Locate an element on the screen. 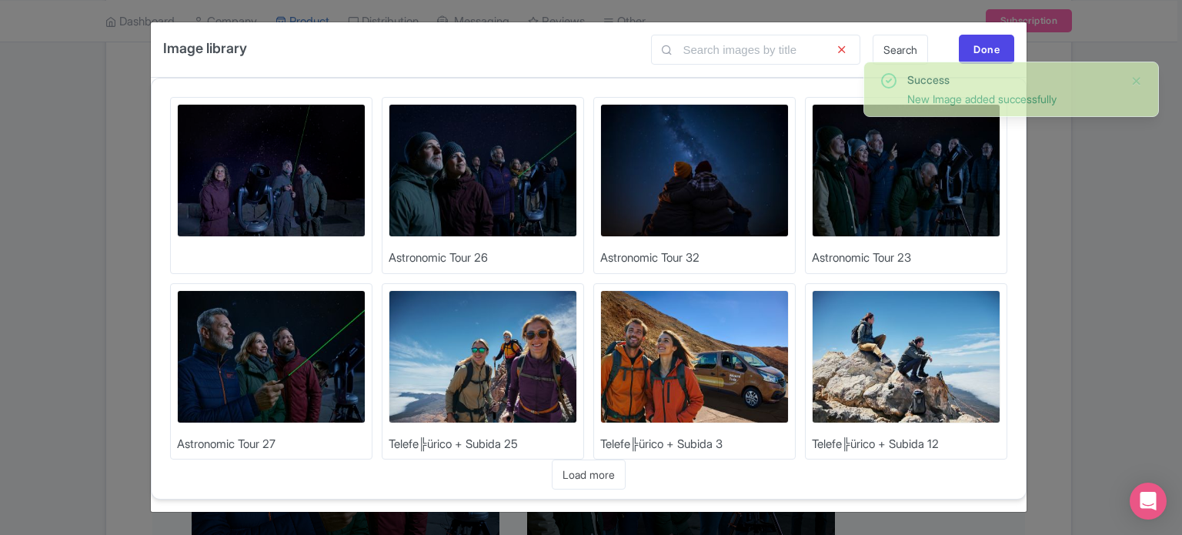  div: Telefe╠ürico + Subida 25 is located at coordinates (453, 444).